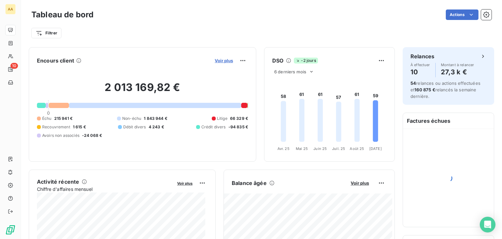 This screenshot has width=502, height=239. Describe the element at coordinates (222, 118) in the screenshot. I see `span: Litige` at that location.